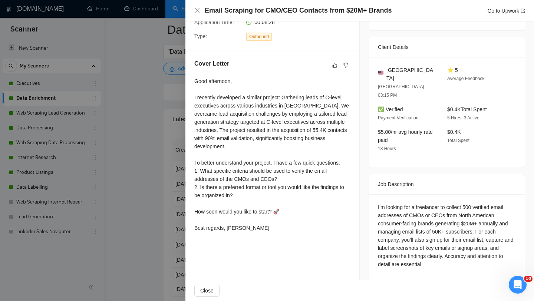 This screenshot has height=301, width=534. Describe the element at coordinates (390, 109) in the screenshot. I see `span: ✅ Verified` at that location.